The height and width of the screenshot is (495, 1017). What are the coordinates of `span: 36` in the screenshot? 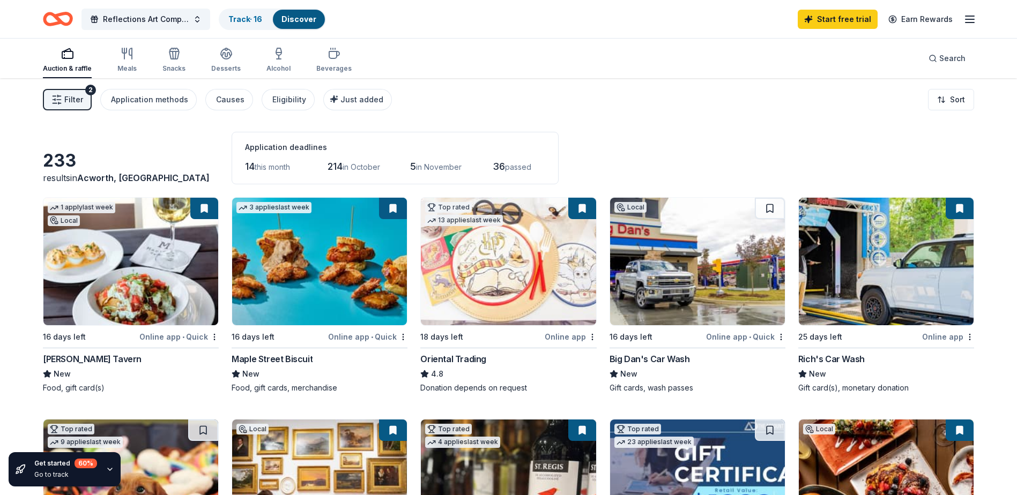 It's located at (499, 166).